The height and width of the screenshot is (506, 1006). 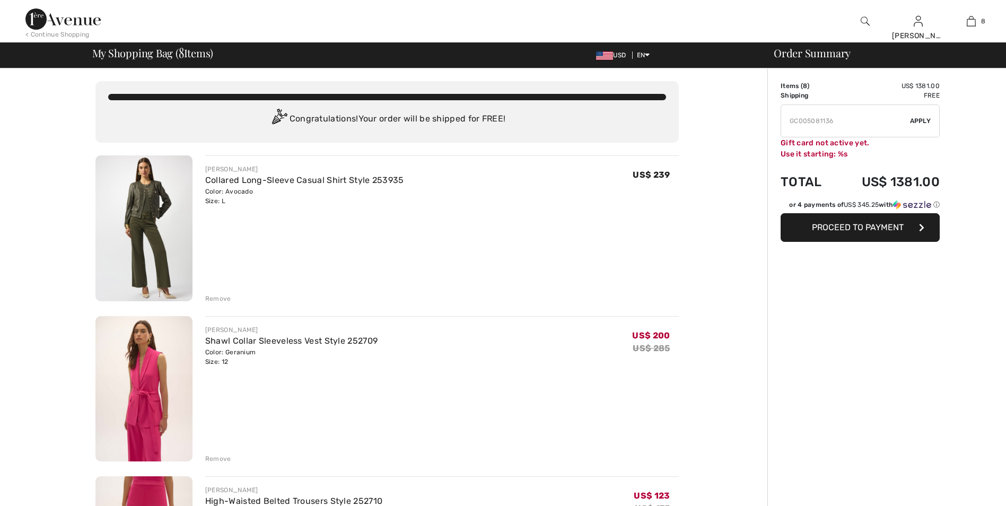 I want to click on s: US$ 285, so click(x=651, y=348).